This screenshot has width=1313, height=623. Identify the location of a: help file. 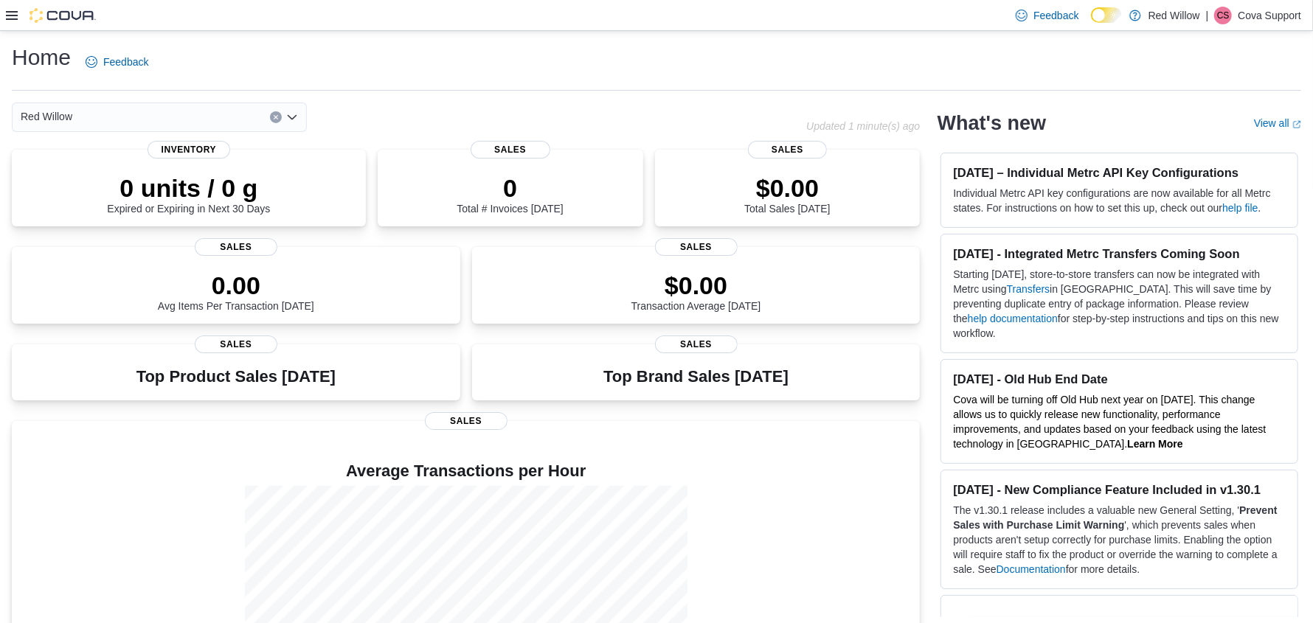
(1240, 208).